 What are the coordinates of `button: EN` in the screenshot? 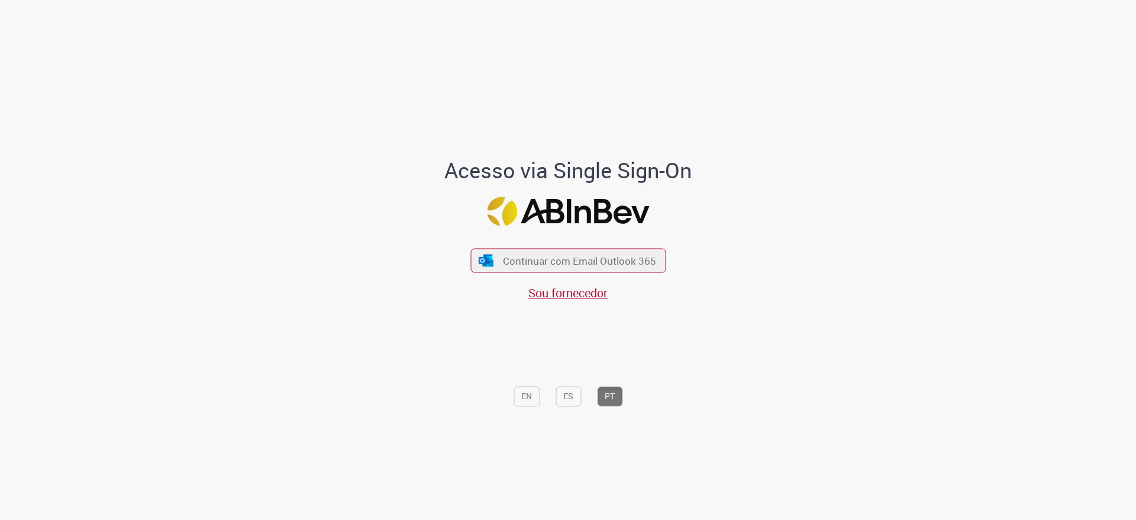 It's located at (527, 397).